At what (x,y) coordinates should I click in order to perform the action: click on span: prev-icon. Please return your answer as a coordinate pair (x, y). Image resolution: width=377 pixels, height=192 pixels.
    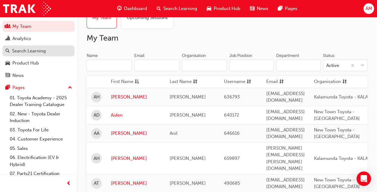
    Looking at the image, I should click on (69, 183).